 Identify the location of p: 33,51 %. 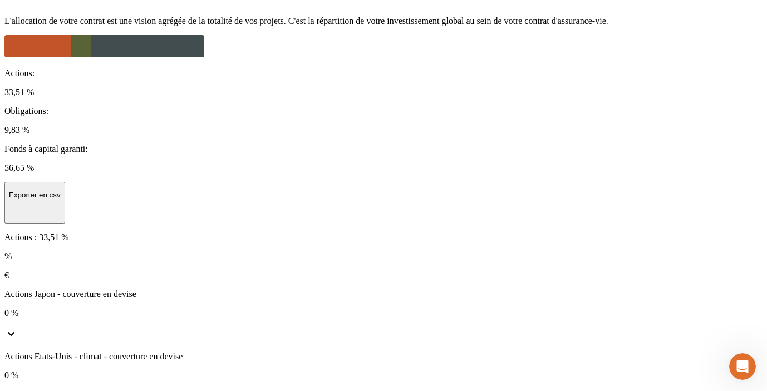
(383, 92).